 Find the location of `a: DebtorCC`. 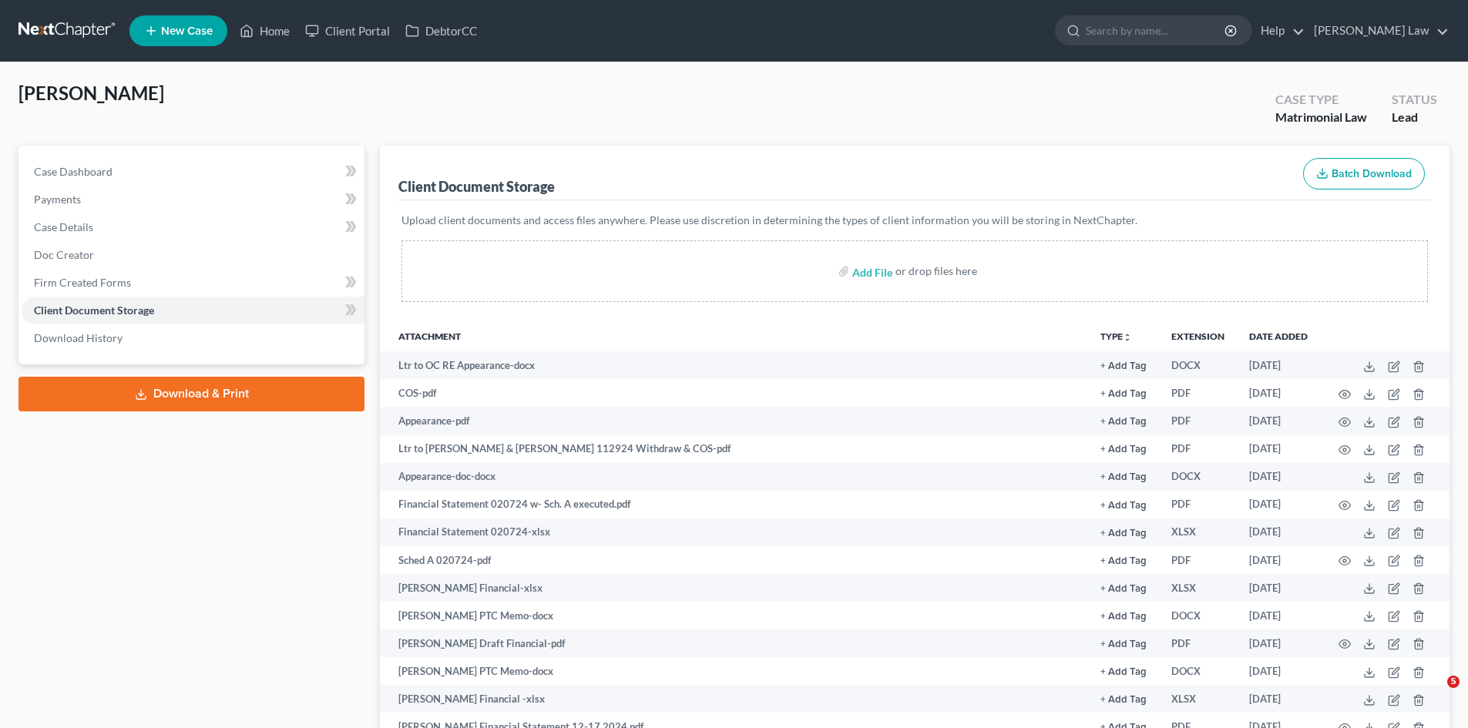

a: DebtorCC is located at coordinates (441, 31).